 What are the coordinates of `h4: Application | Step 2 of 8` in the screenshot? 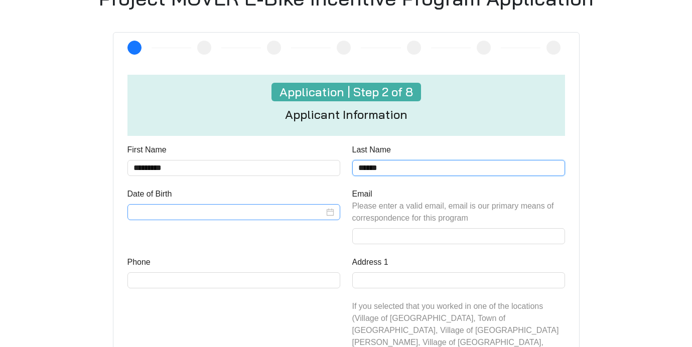 It's located at (346, 92).